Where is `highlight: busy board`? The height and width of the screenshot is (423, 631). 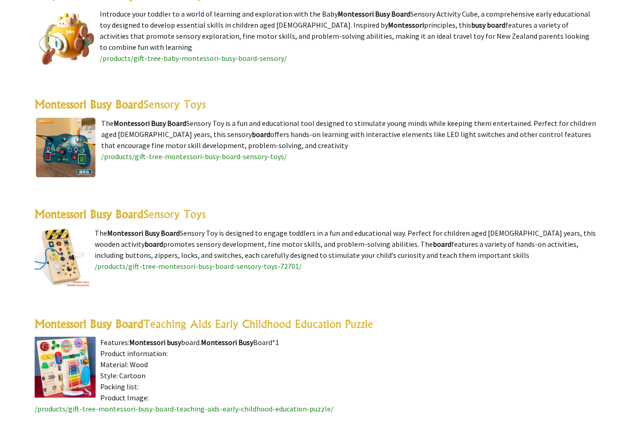 highlight: busy board is located at coordinates (488, 25).